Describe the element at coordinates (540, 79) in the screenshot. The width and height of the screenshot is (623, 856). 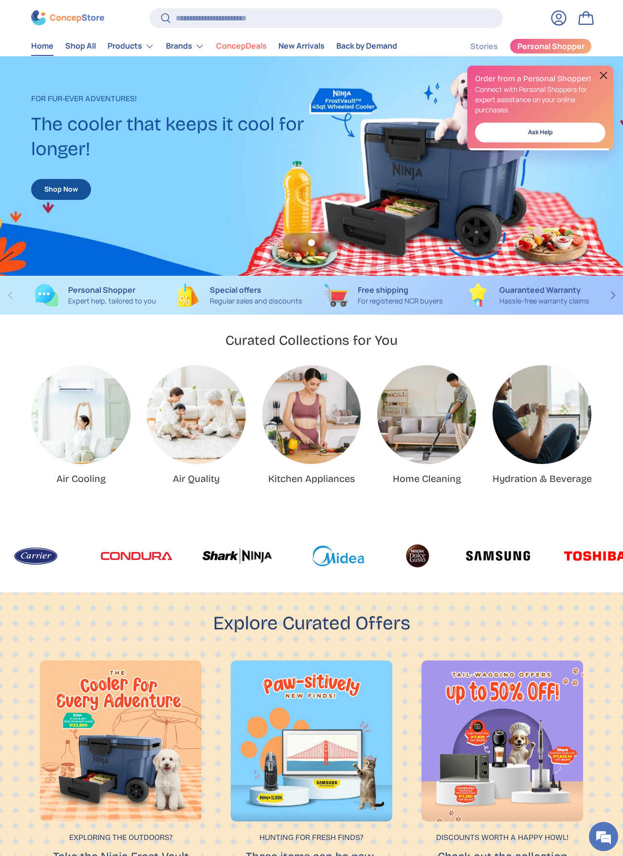
I see `h2: Order from a Personal Shopper!` at that location.